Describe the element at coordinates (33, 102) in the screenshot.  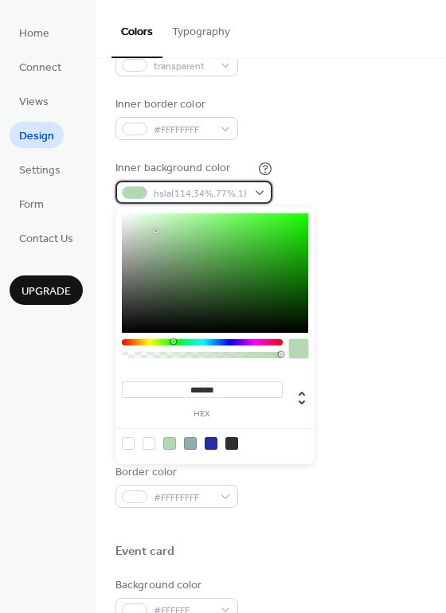
I see `span: Views` at that location.